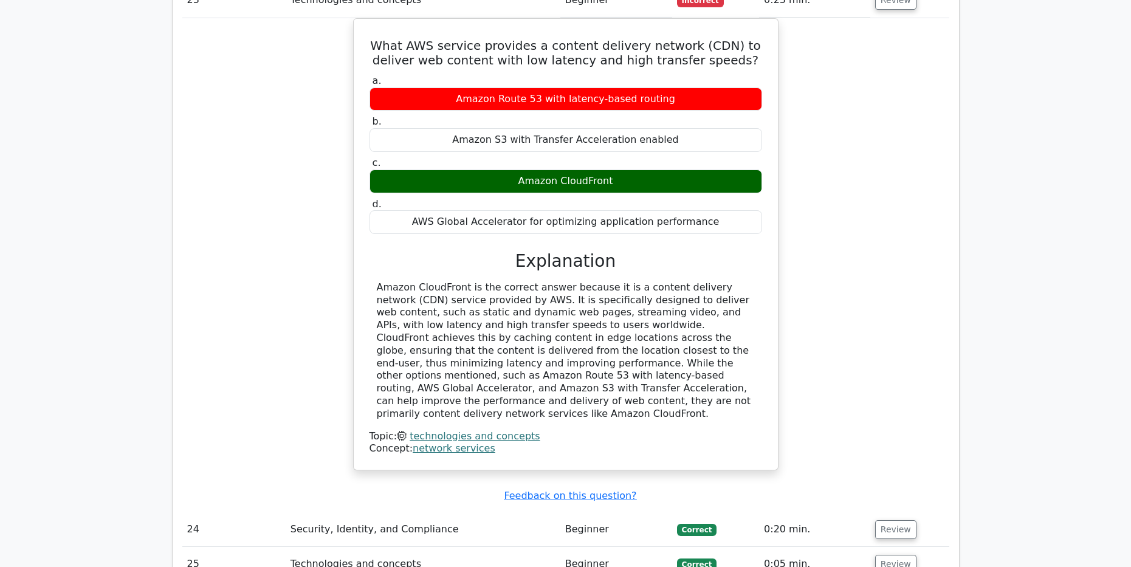 Image resolution: width=1131 pixels, height=567 pixels. Describe the element at coordinates (454, 448) in the screenshot. I see `a: network services` at that location.